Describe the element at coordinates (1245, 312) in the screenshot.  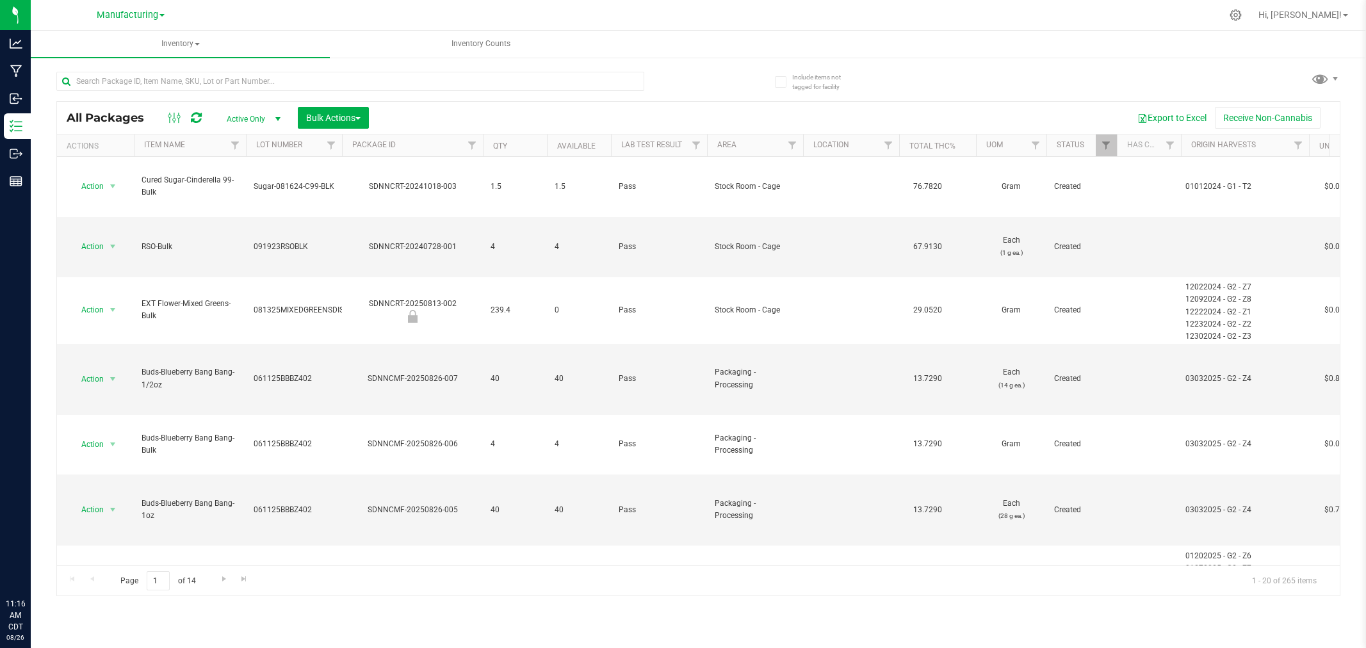
I see `div: 12222024 - G2 - Z1` at that location.